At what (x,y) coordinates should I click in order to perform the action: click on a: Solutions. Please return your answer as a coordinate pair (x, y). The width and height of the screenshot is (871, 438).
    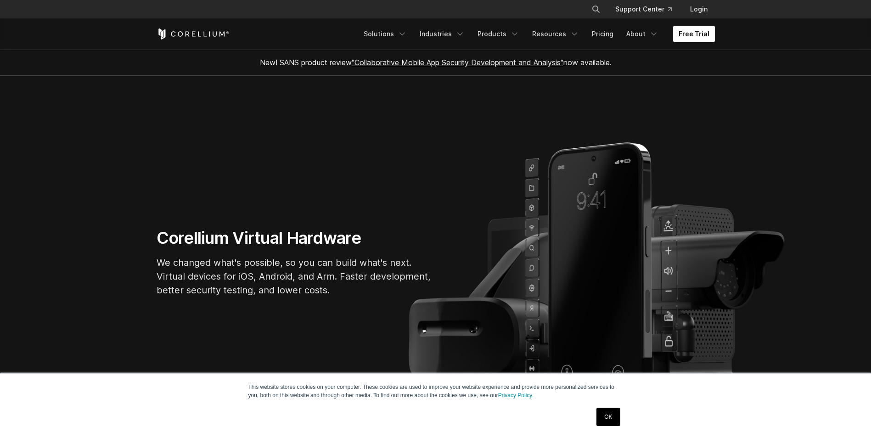
    Looking at the image, I should click on (385, 34).